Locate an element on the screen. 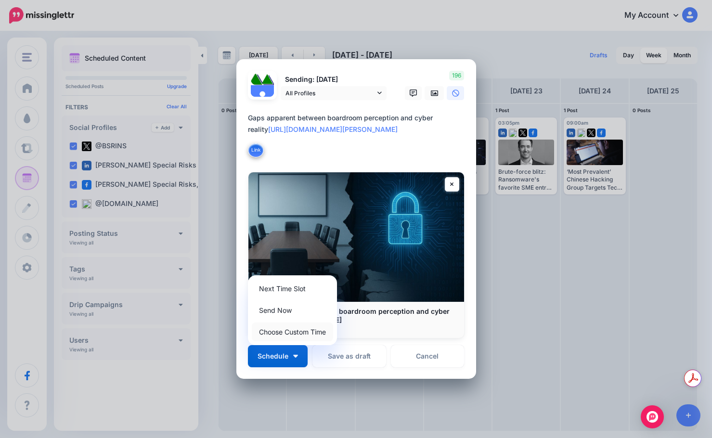 The height and width of the screenshot is (438, 712). img: arrow-down-white.png is located at coordinates (295, 356).